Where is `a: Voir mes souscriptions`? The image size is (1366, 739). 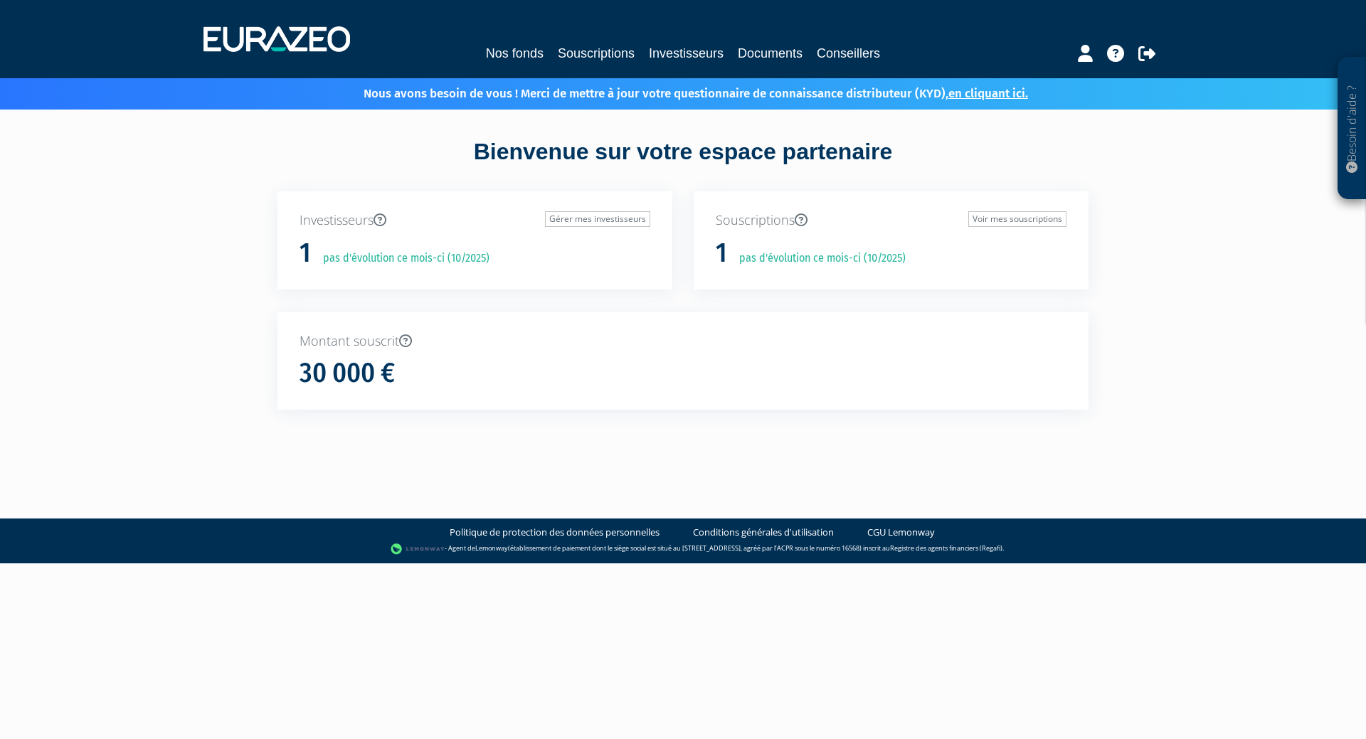 a: Voir mes souscriptions is located at coordinates (1018, 219).